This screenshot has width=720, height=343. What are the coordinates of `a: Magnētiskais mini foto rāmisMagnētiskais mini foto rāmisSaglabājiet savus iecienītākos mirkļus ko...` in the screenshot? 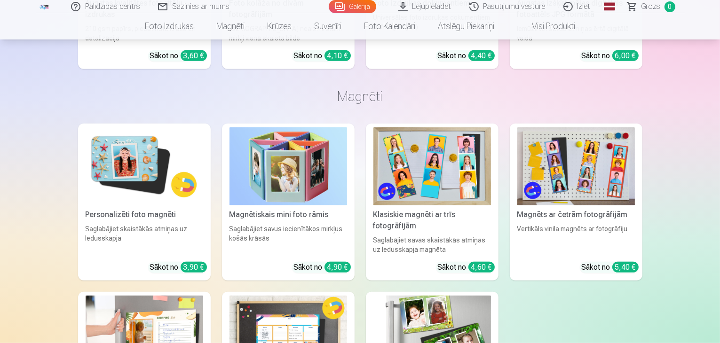 It's located at (288, 202).